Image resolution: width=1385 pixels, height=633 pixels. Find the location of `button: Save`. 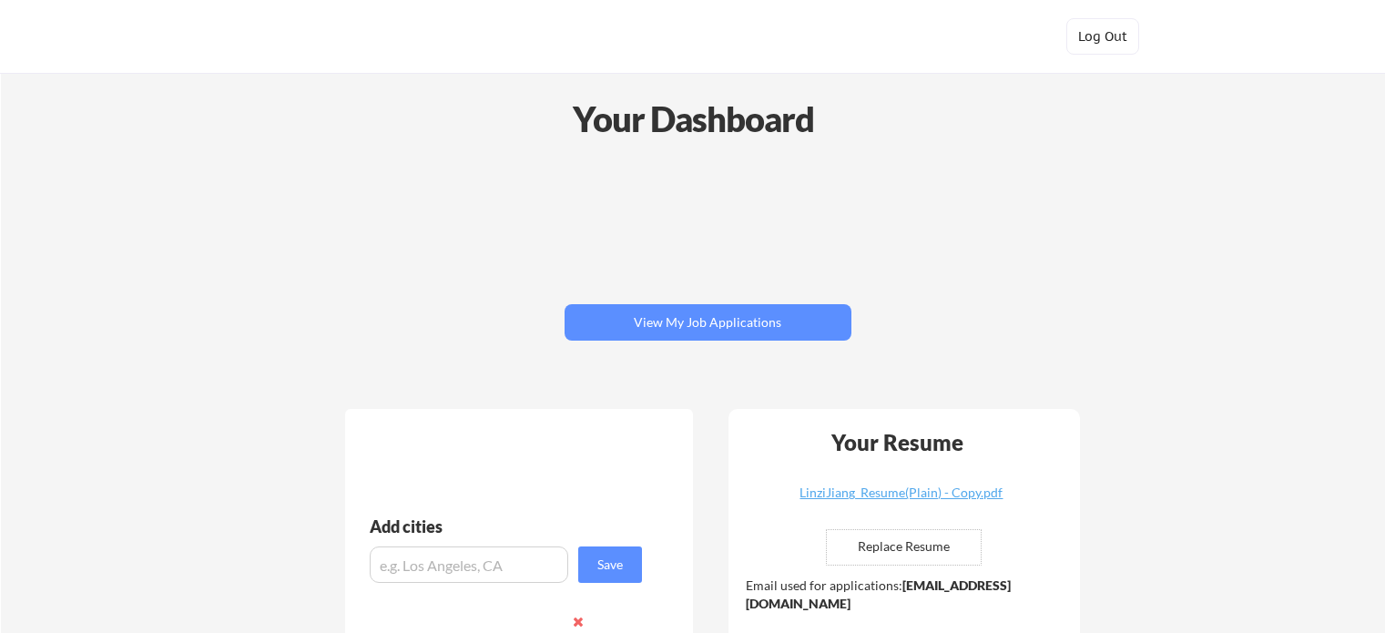

button: Save is located at coordinates (610, 564).